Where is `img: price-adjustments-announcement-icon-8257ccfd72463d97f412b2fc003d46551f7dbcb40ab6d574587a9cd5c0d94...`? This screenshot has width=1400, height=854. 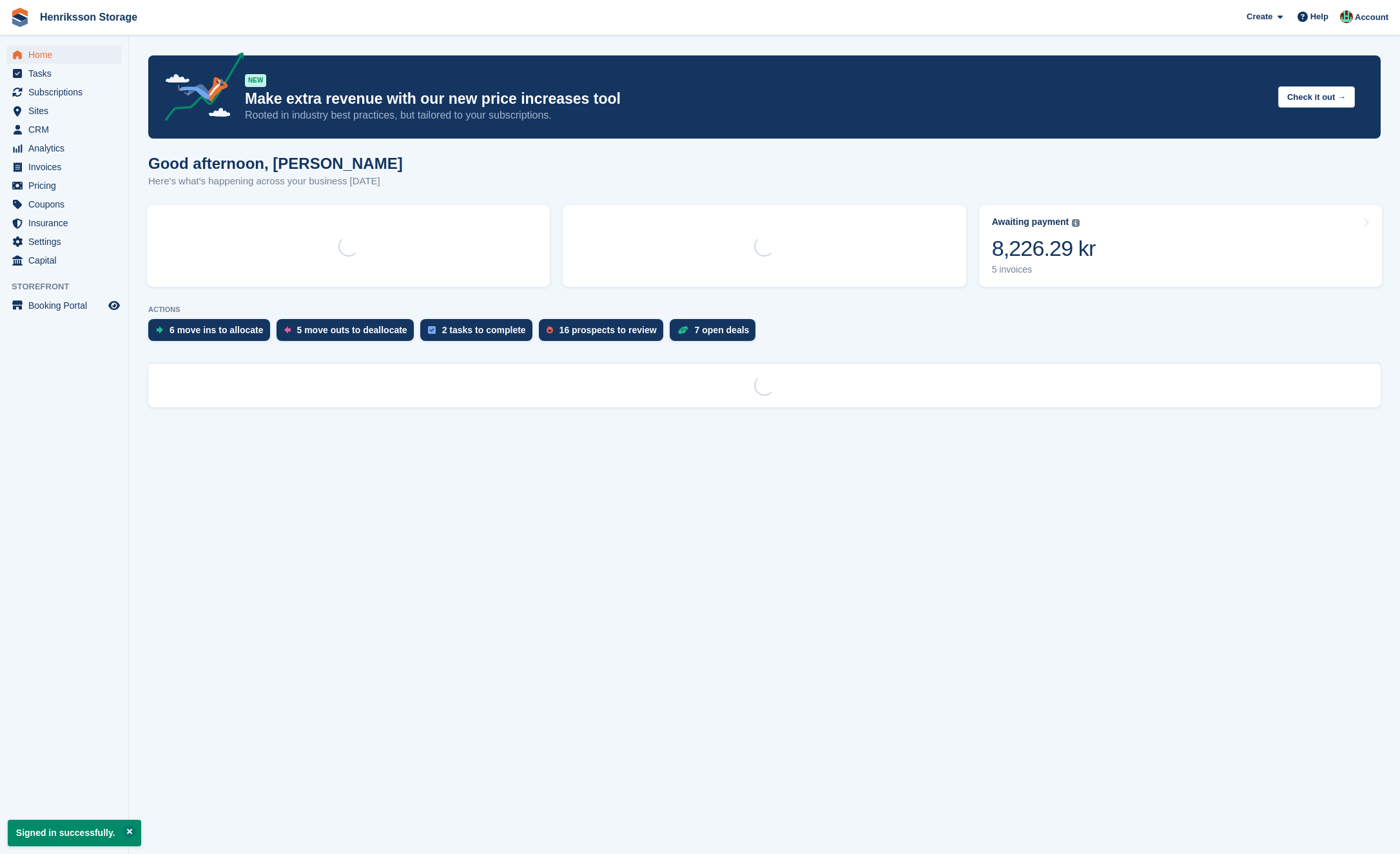 img: price-adjustments-announcement-icon-8257ccfd72463d97f412b2fc003d46551f7dbcb40ab6d574587a9cd5c0d94... is located at coordinates (199, 89).